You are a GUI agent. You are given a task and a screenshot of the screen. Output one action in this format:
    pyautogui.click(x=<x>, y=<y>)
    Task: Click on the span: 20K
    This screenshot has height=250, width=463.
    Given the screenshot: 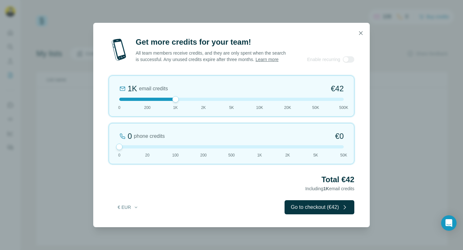 What is the action you would take?
    pyautogui.click(x=288, y=108)
    